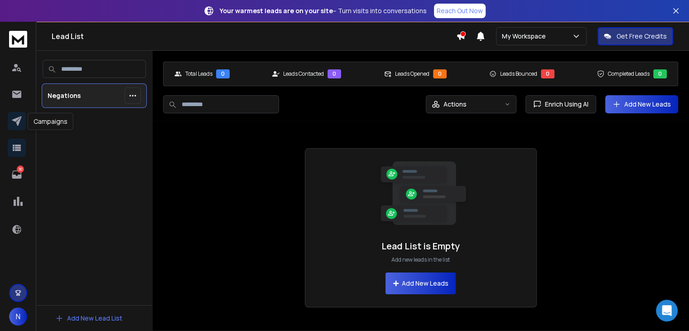 The height and width of the screenshot is (331, 689). I want to click on p: Leads Bounced, so click(519, 74).